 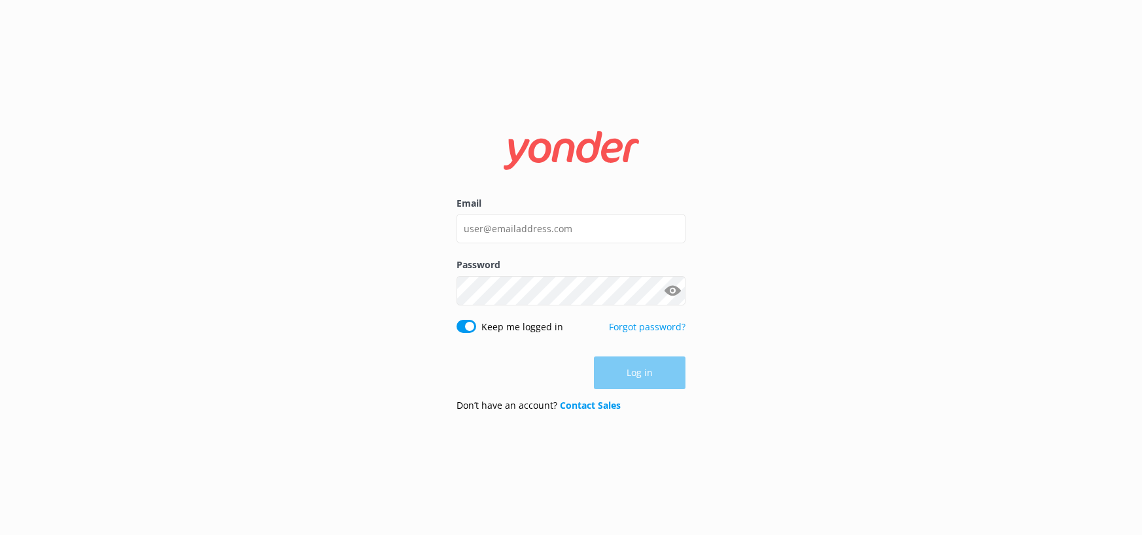 I want to click on label: Email, so click(x=571, y=203).